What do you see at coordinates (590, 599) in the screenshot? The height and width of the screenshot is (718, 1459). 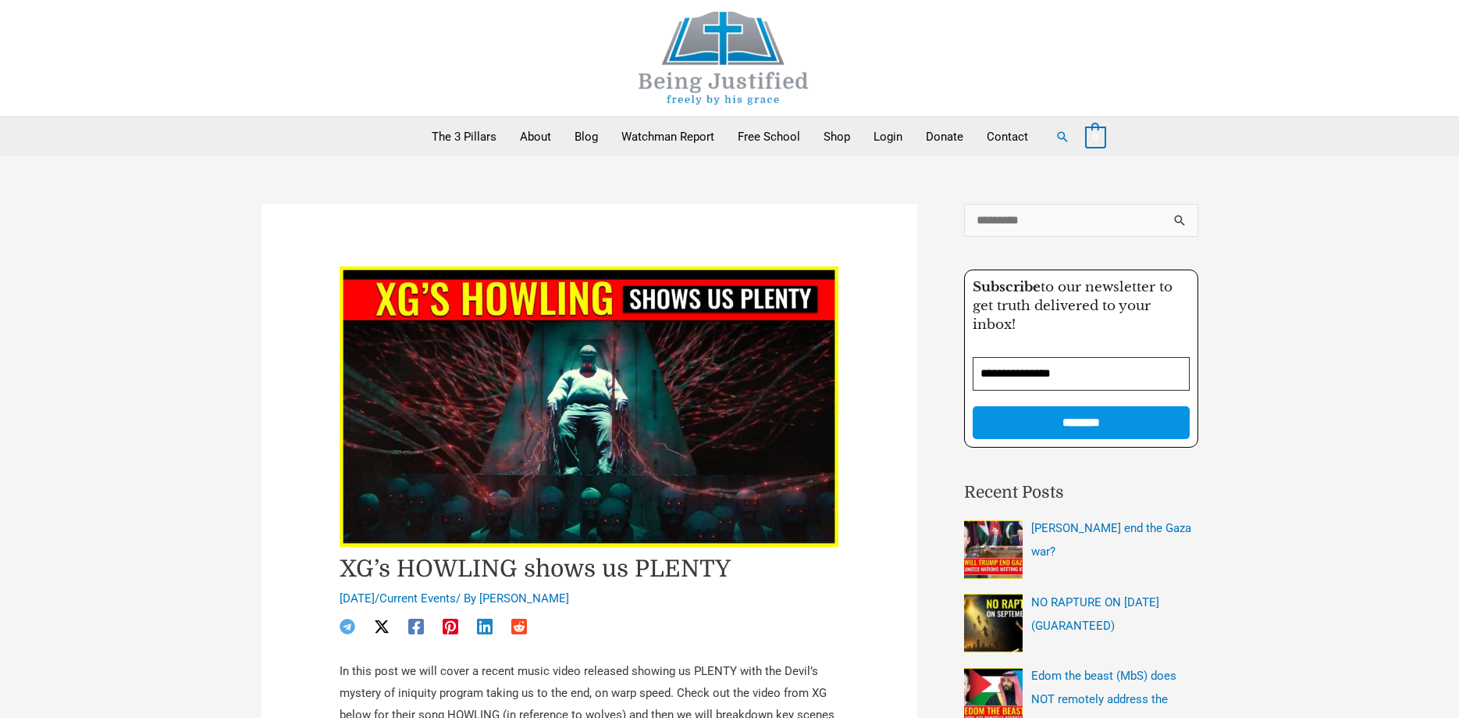 I see `div: / / By` at bounding box center [590, 599].